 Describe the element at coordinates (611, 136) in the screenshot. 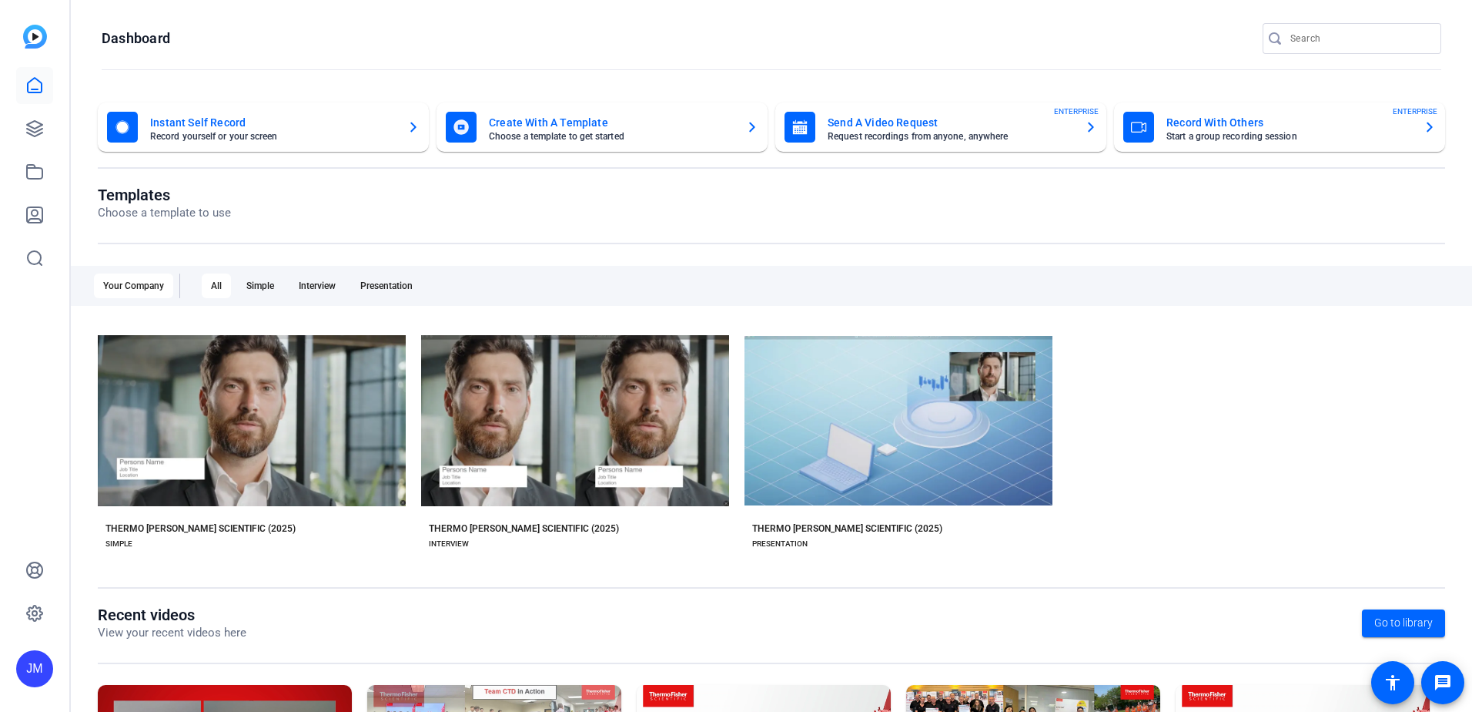

I see `mat-card-subtitle: Choose a template to get started` at that location.